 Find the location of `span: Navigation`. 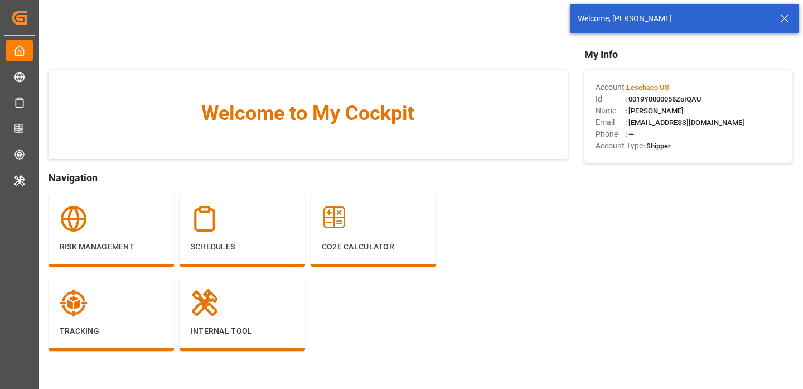

span: Navigation is located at coordinates (308, 177).